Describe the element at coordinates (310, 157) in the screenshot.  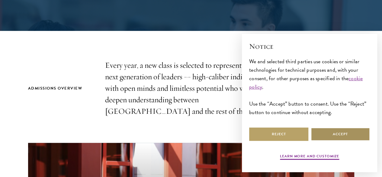
I see `button: Learn more and customize` at that location.